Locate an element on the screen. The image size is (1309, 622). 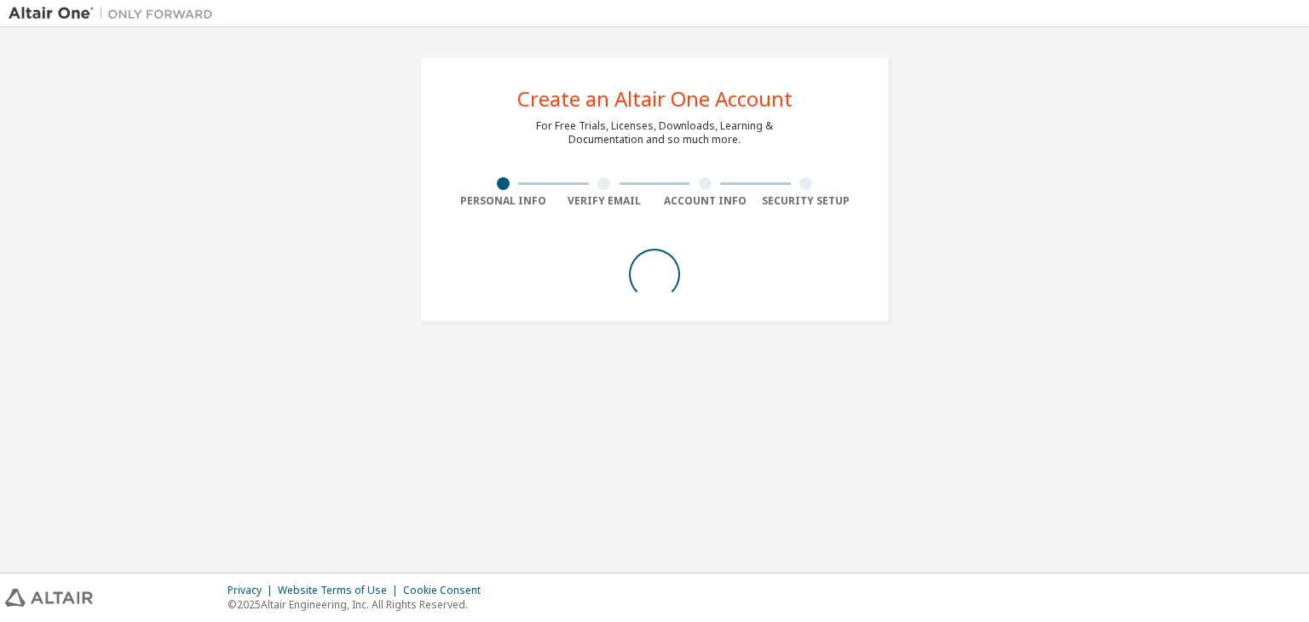
div: Security Setup is located at coordinates (806, 201).